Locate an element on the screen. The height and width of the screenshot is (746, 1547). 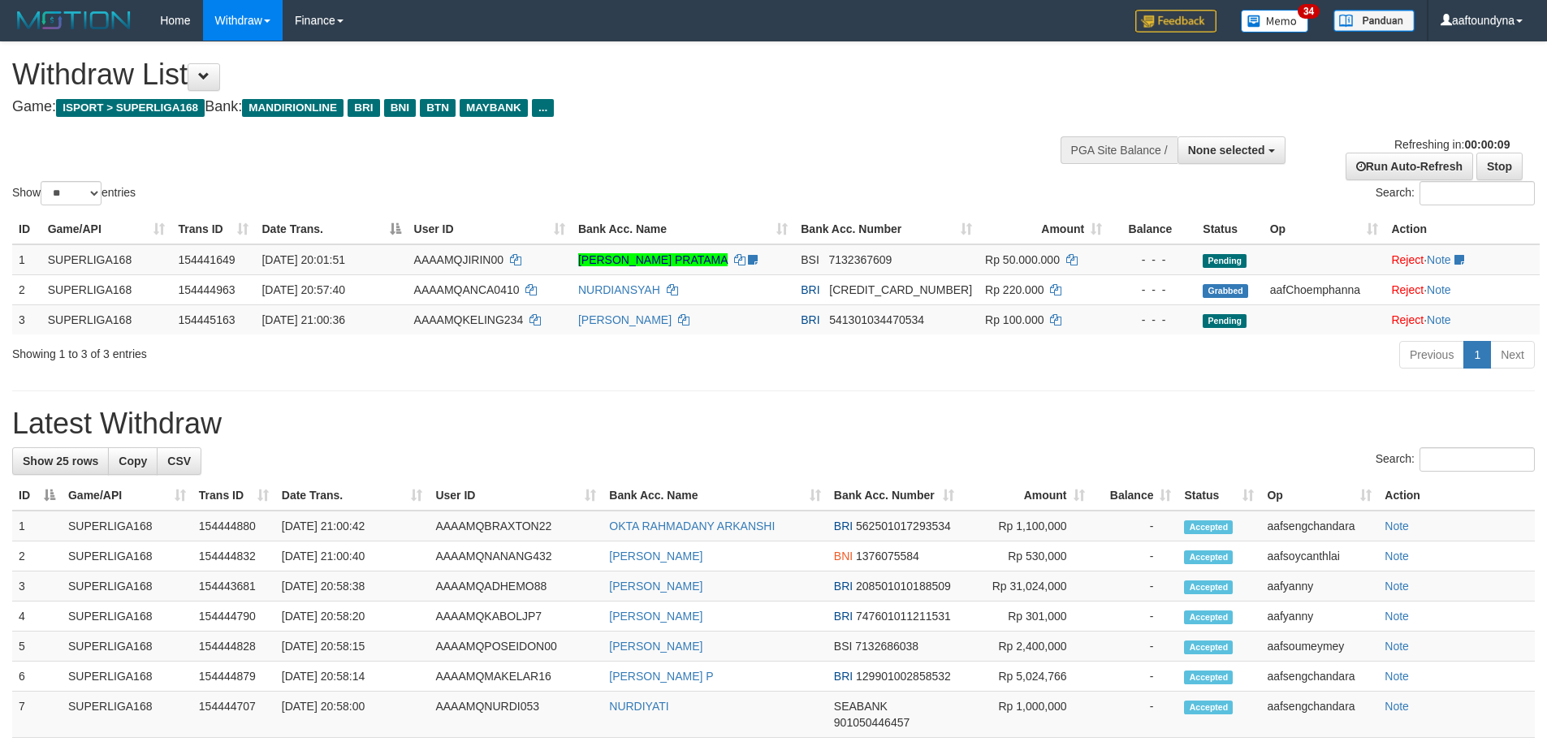
td: 1 is located at coordinates (37, 526).